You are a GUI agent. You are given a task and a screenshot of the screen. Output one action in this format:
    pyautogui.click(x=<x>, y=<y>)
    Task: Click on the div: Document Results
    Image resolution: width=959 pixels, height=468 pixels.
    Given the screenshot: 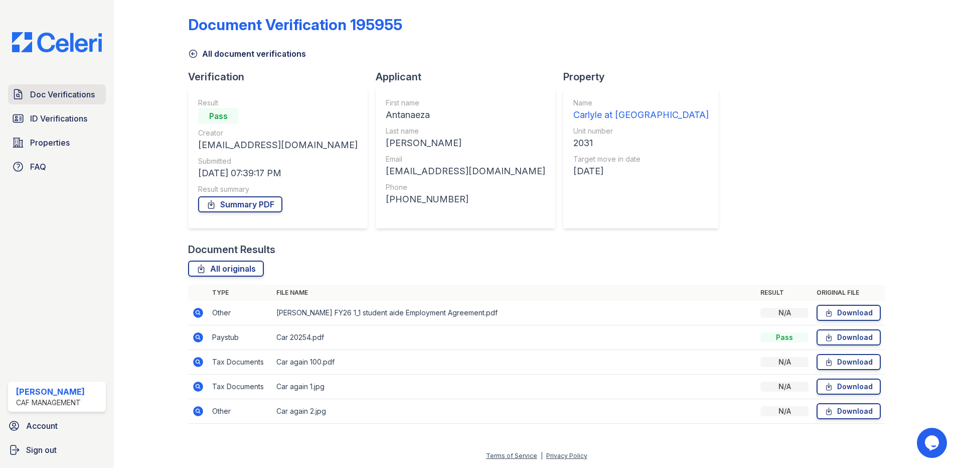 What is the action you would take?
    pyautogui.click(x=232, y=249)
    